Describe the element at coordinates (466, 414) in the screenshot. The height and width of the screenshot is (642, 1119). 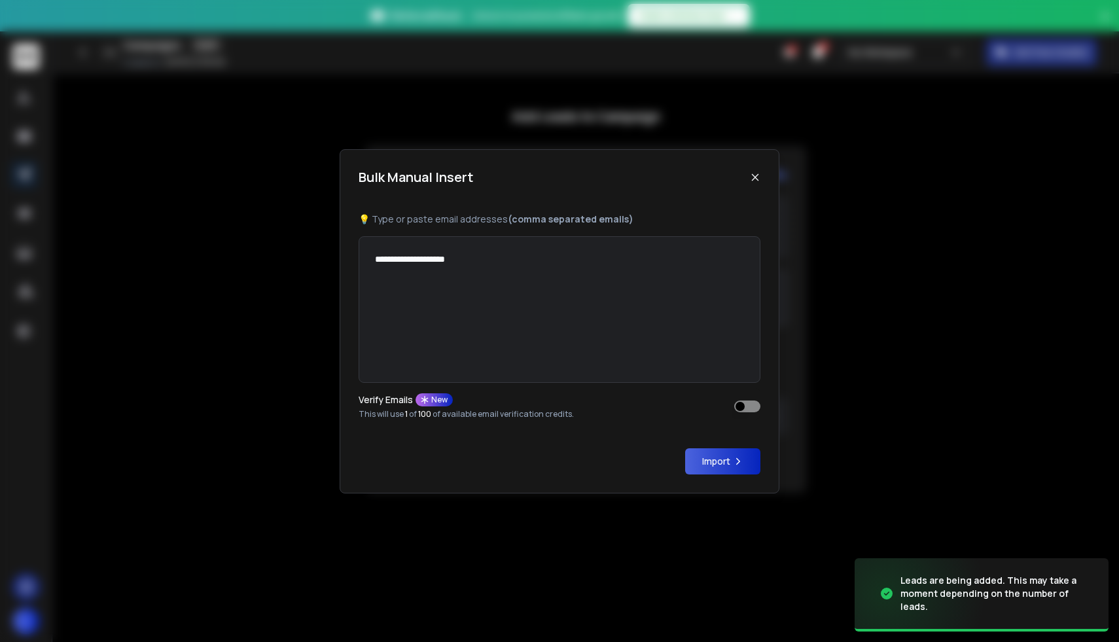
I see `p: This will use of of available email verification credits.` at that location.